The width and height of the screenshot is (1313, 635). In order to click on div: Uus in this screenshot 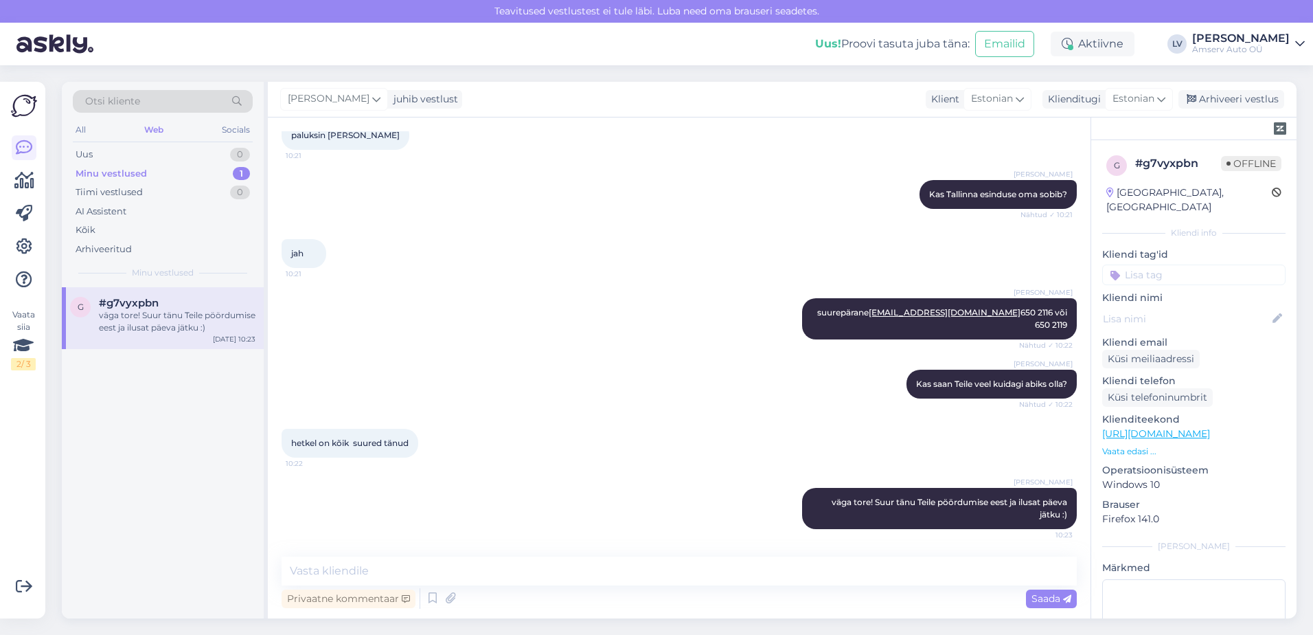, I will do `click(84, 155)`.